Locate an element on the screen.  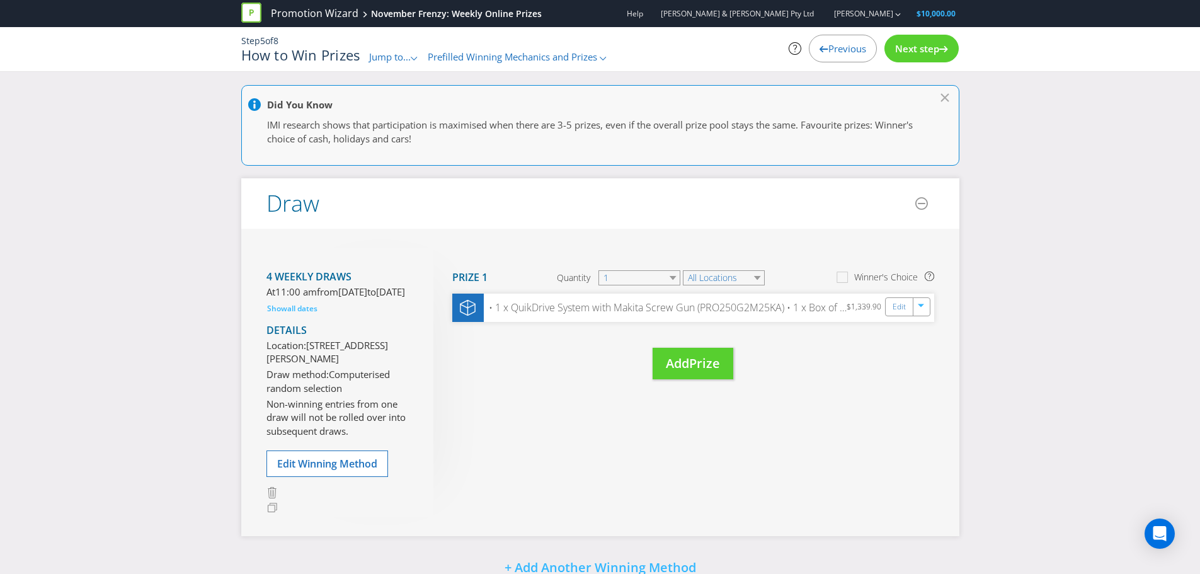
button: AddPrize is located at coordinates (693, 363).